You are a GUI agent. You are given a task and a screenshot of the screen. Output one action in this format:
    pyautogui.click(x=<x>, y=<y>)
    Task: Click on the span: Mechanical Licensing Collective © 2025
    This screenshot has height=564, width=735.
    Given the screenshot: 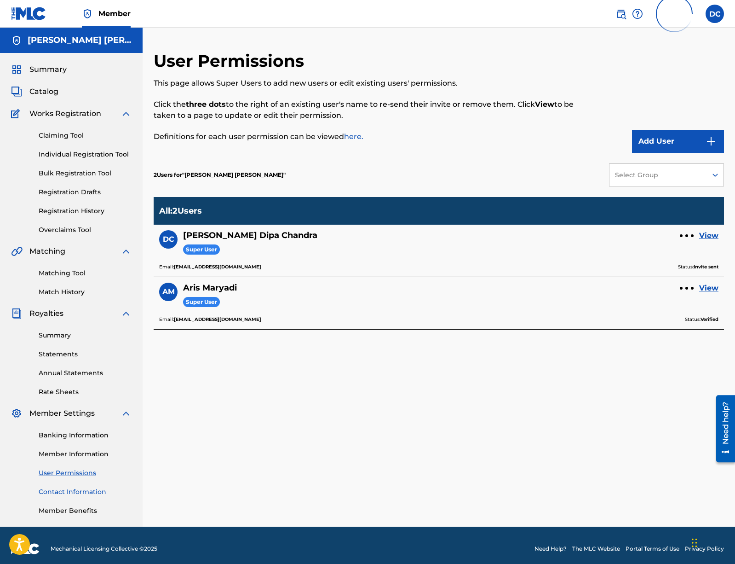 What is the action you would take?
    pyautogui.click(x=104, y=548)
    